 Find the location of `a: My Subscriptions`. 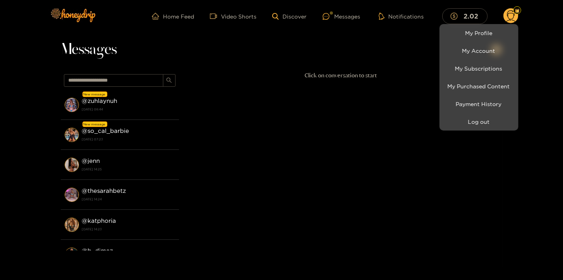

a: My Subscriptions is located at coordinates (479, 68).